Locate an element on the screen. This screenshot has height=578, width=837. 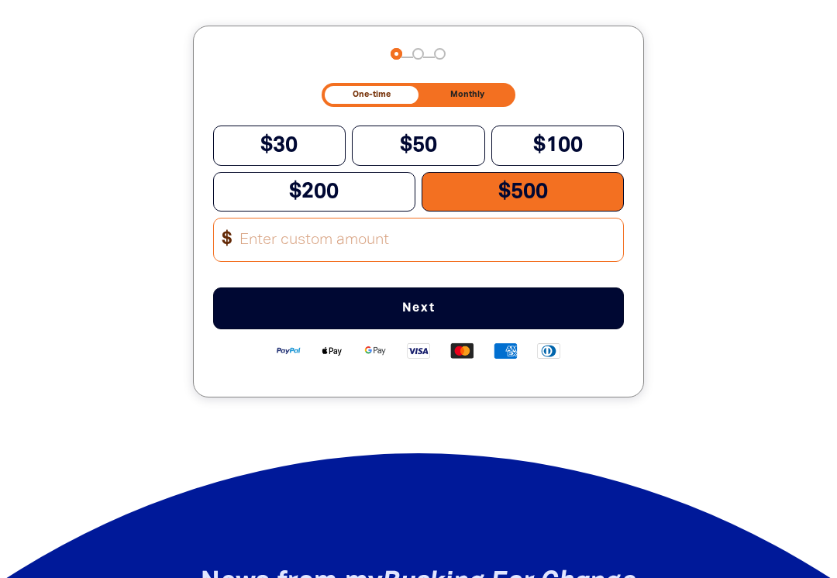
span: One-time is located at coordinates (371, 95).